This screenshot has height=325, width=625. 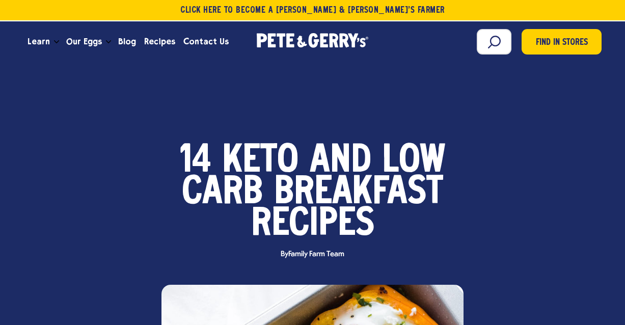 What do you see at coordinates (340, 161) in the screenshot?
I see `span: and` at bounding box center [340, 161].